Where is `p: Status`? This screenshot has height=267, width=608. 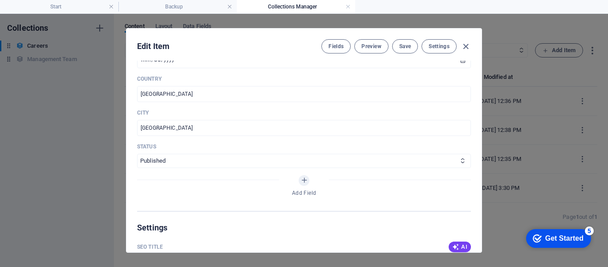
p: Status is located at coordinates (304, 146).